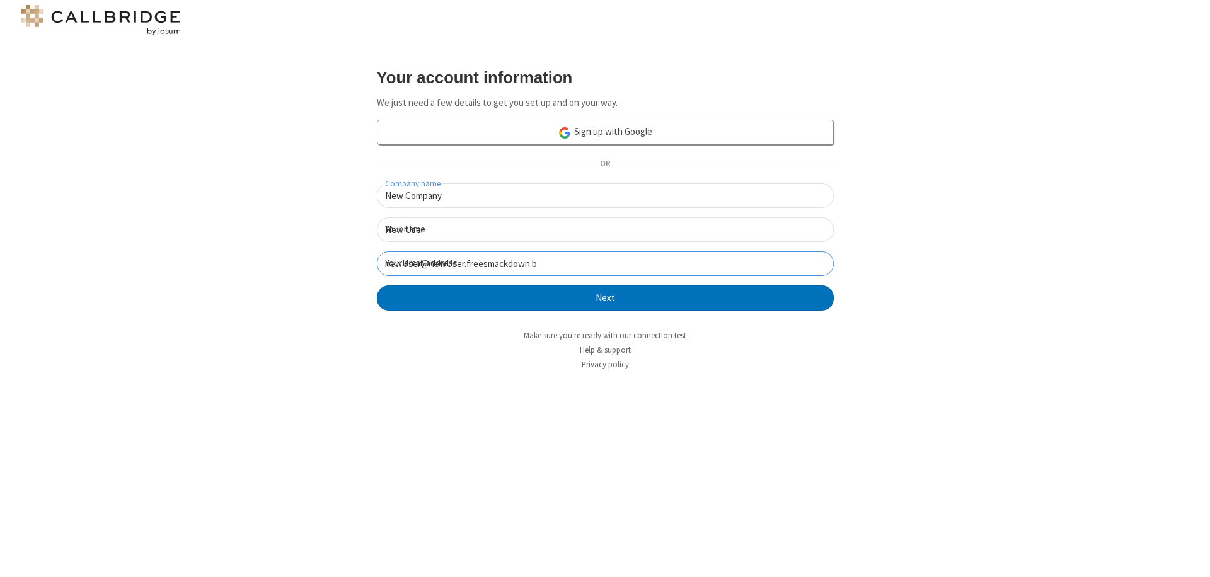 This screenshot has width=1210, height=577. I want to click on img: google-icon.png, so click(565, 133).